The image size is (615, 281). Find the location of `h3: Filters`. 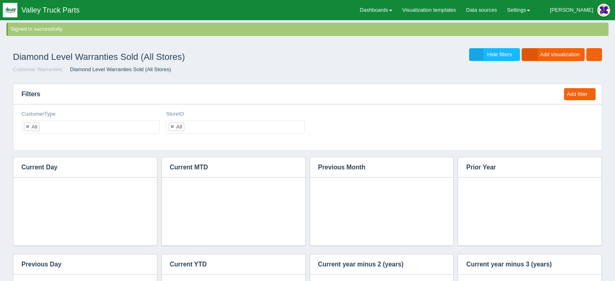

h3: Filters is located at coordinates (284, 94).